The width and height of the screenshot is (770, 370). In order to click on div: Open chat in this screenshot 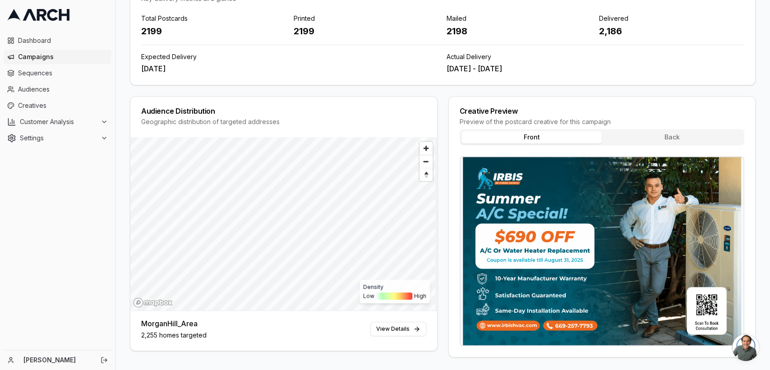, I will do `click(745, 347)`.